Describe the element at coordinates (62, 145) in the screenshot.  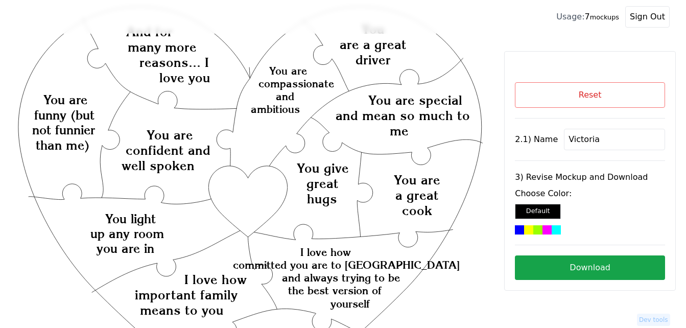
I see `text: than me)` at that location.